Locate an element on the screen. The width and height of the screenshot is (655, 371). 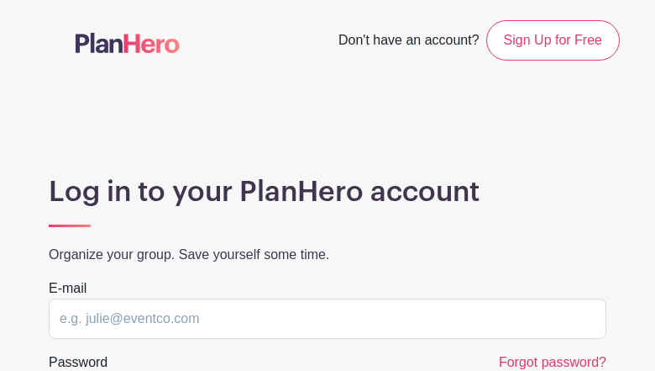
img: logo-507f7623f17ff9eddc593b1ce0a138ce2505c220e1c5a4e2b4648c50719b7d32.svg is located at coordinates (128, 43).